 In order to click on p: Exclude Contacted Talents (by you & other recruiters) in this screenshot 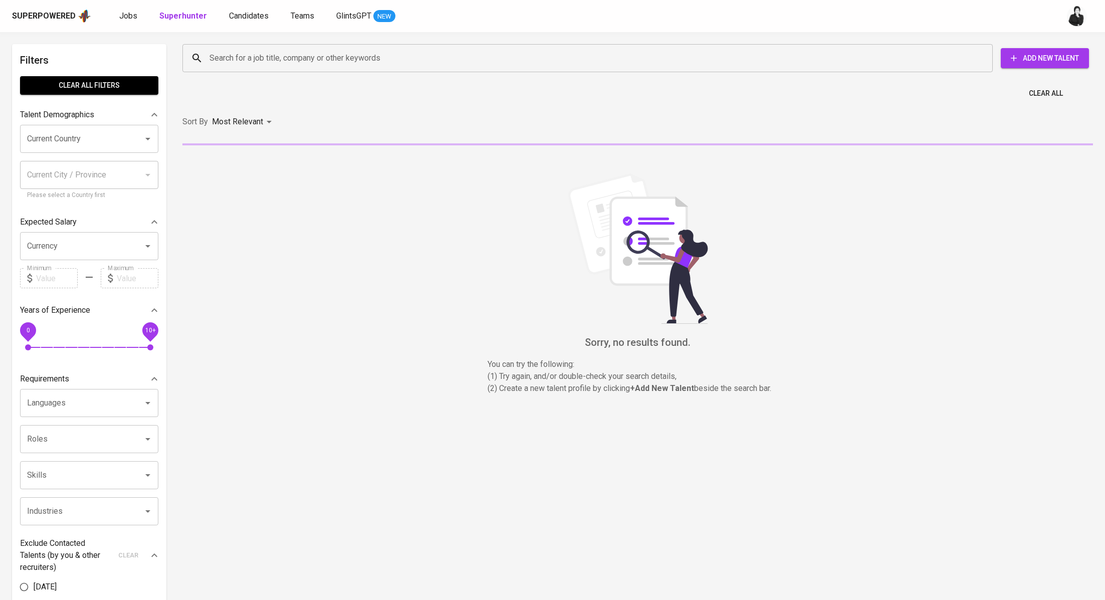, I will do `click(66, 555)`.